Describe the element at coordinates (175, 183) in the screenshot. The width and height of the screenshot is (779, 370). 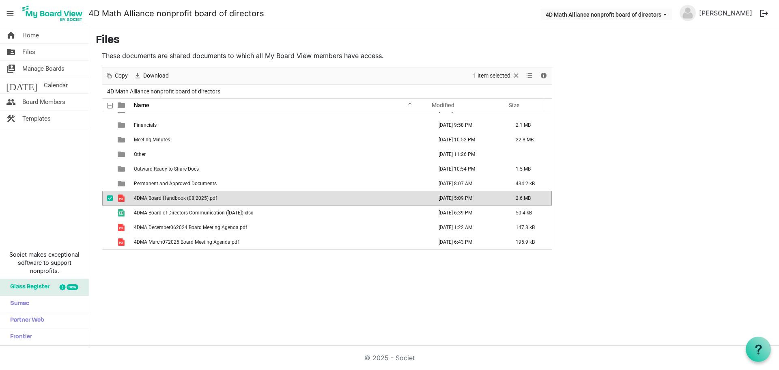
I see `span: Permanent and Approved Documents` at that location.